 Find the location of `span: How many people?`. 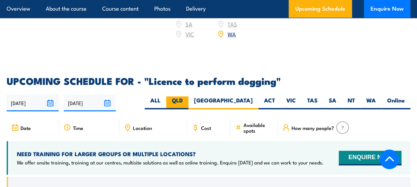

span: How many people? is located at coordinates (313, 128).